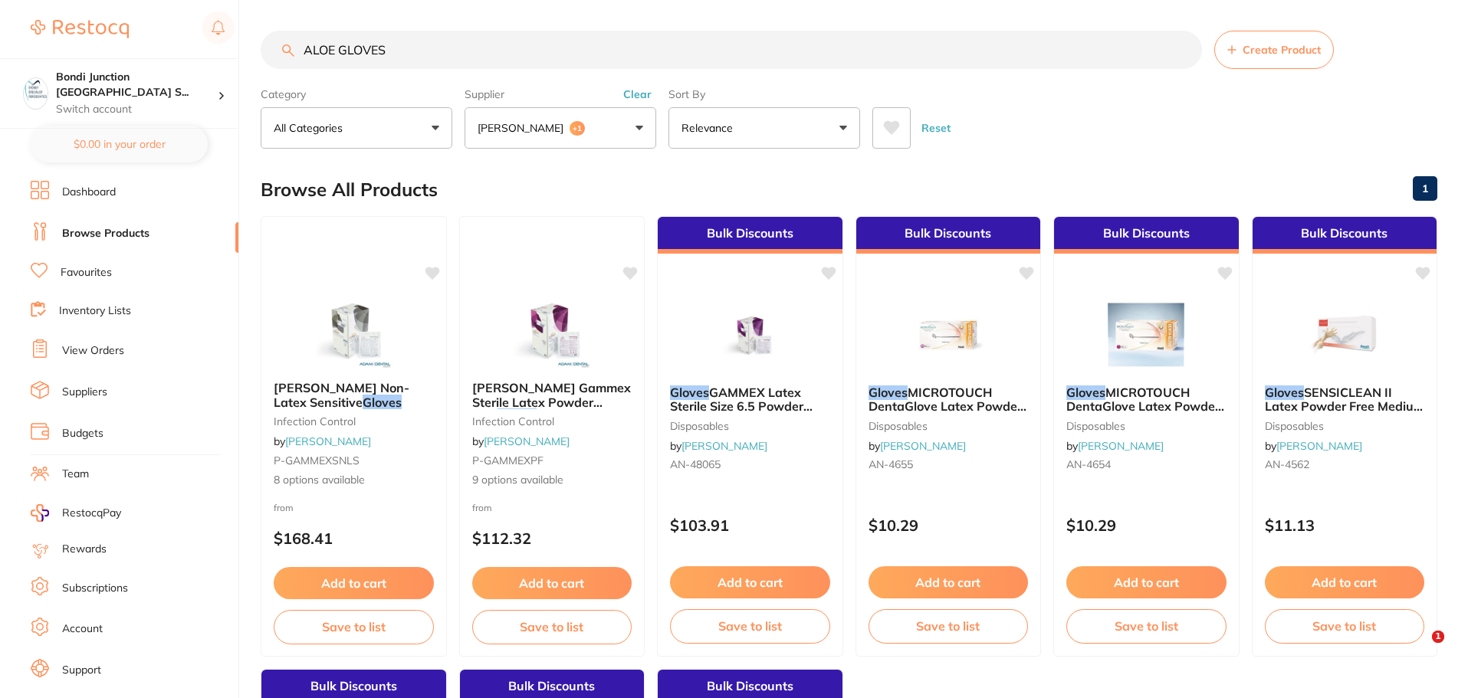 This screenshot has width=1468, height=698. What do you see at coordinates (1425, 189) in the screenshot?
I see `a: 1` at bounding box center [1425, 189].